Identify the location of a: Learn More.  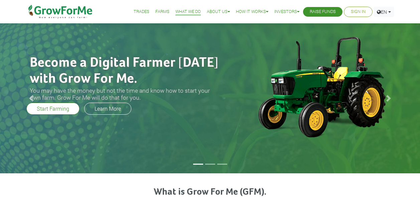
(108, 109).